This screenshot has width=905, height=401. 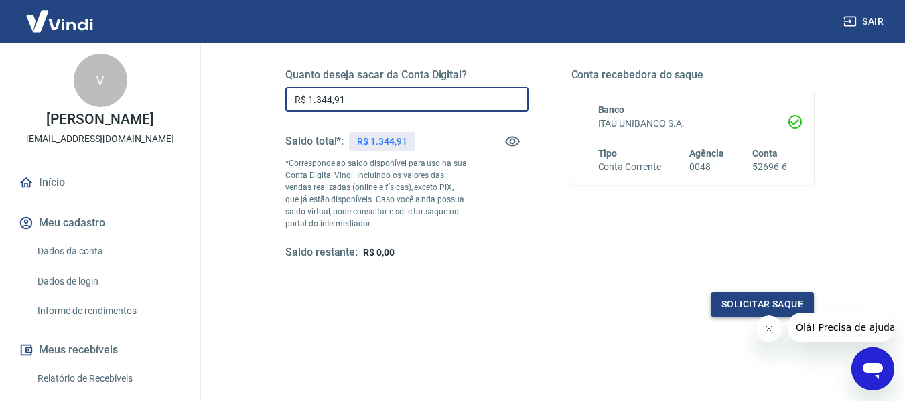 What do you see at coordinates (108, 311) in the screenshot?
I see `a: Informe de rendimentos` at bounding box center [108, 311].